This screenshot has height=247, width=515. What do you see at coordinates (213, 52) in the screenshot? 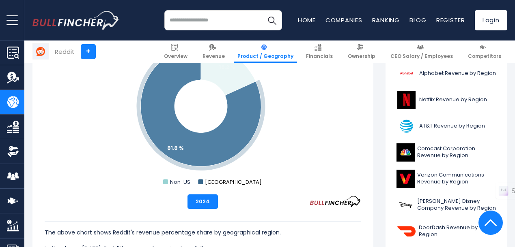
I see `a: Revenue` at bounding box center [213, 52].